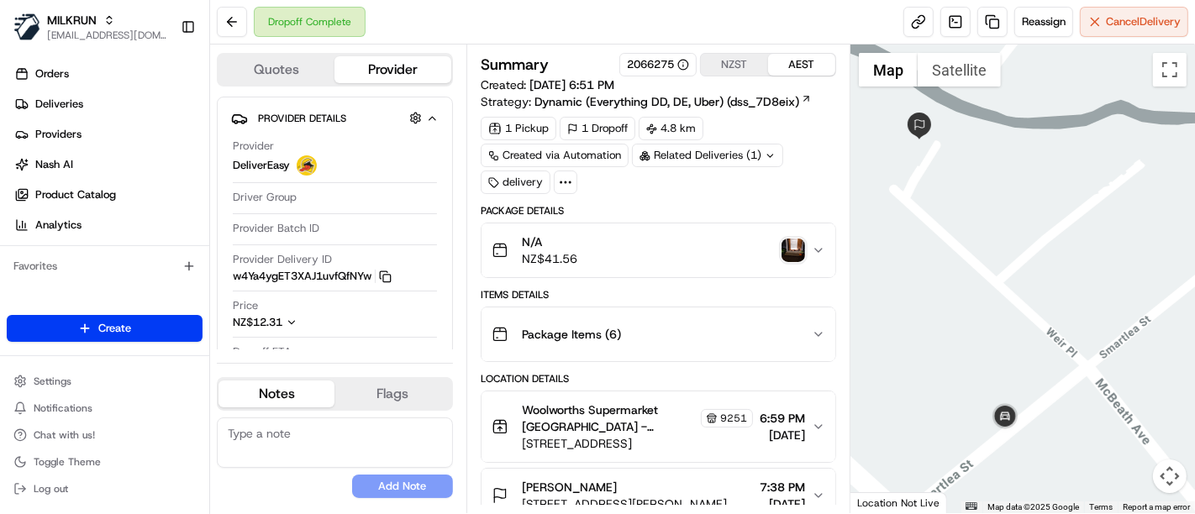 Image resolution: width=1195 pixels, height=514 pixels. I want to click on span: Providers, so click(58, 134).